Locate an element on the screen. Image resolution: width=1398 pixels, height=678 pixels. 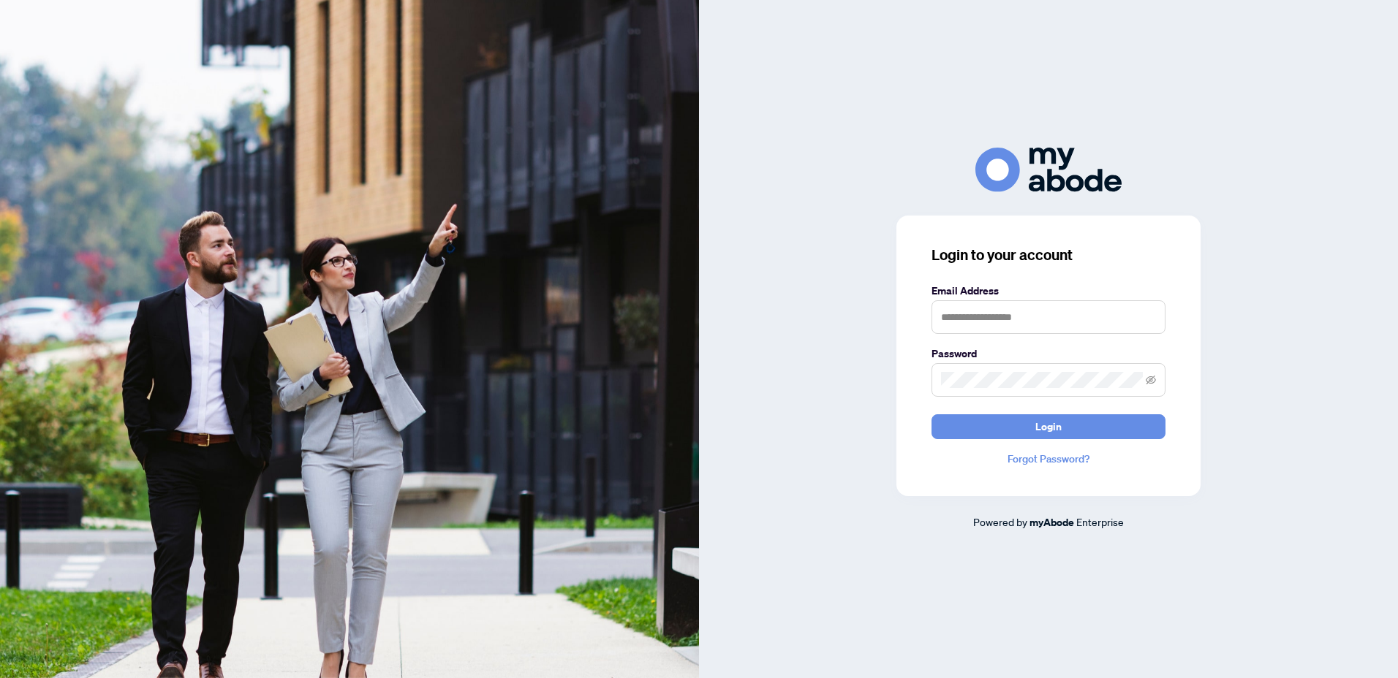
span: Powered by is located at coordinates (1000, 522).